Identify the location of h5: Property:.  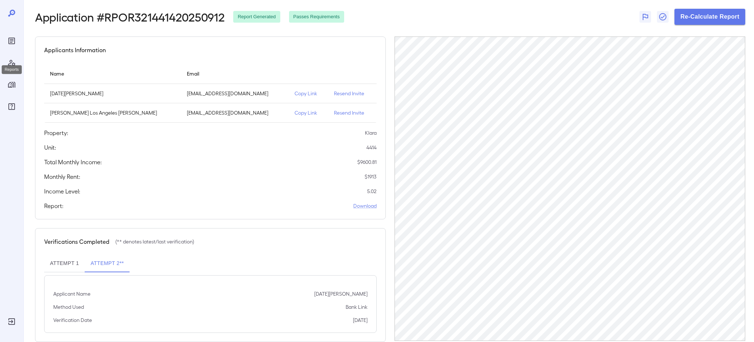
(56, 133).